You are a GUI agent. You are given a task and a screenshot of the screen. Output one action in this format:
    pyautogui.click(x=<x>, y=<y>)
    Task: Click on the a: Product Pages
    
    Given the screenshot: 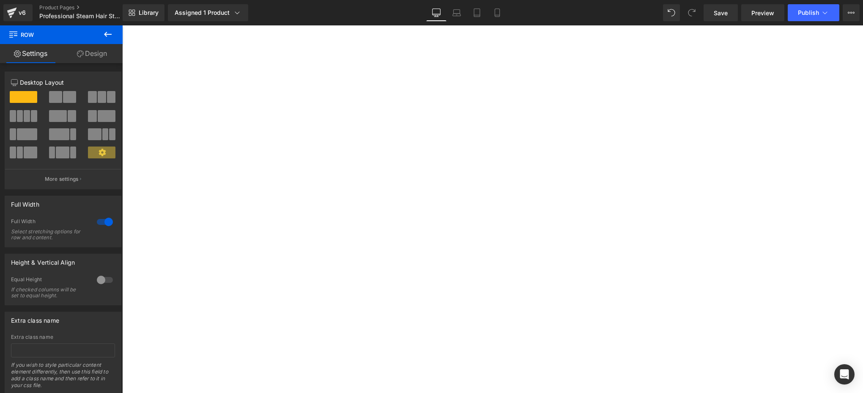 What is the action you would take?
    pyautogui.click(x=88, y=8)
    